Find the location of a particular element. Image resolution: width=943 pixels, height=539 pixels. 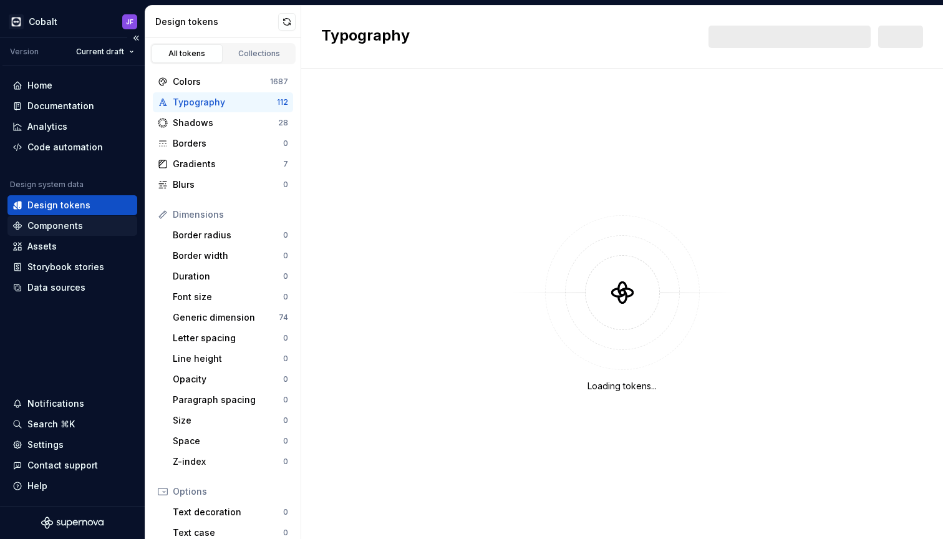

div: 1687 is located at coordinates (279, 82).